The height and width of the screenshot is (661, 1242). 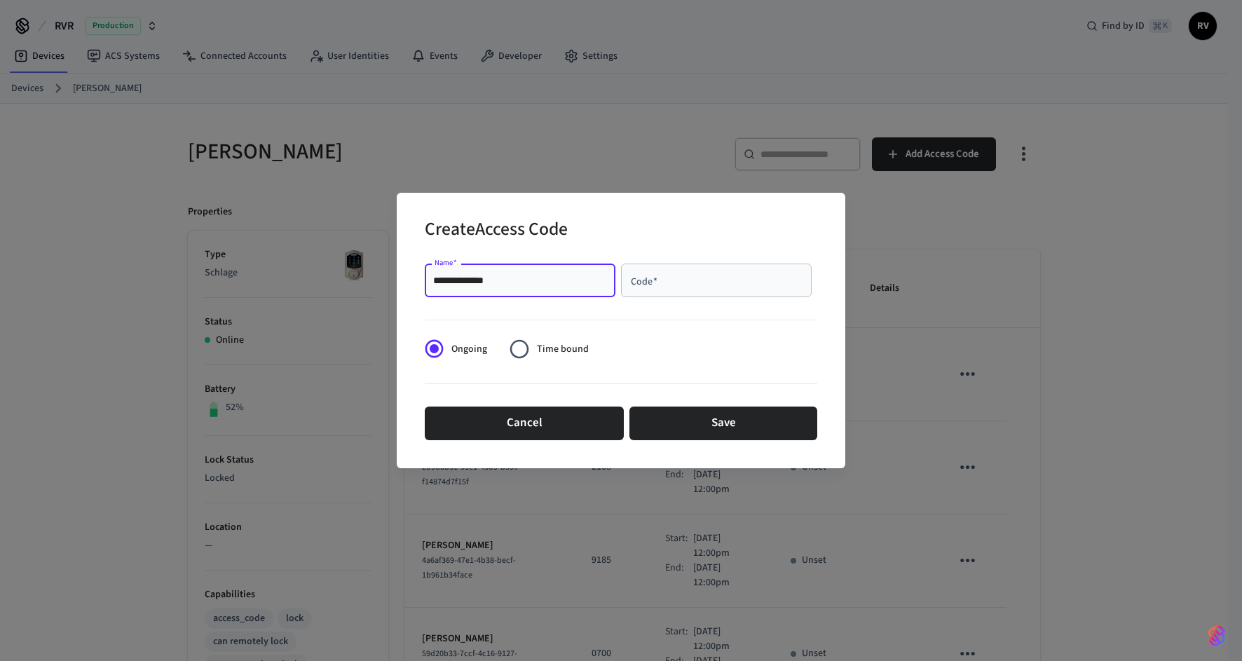 What do you see at coordinates (446, 262) in the screenshot?
I see `label: Name` at bounding box center [446, 262].